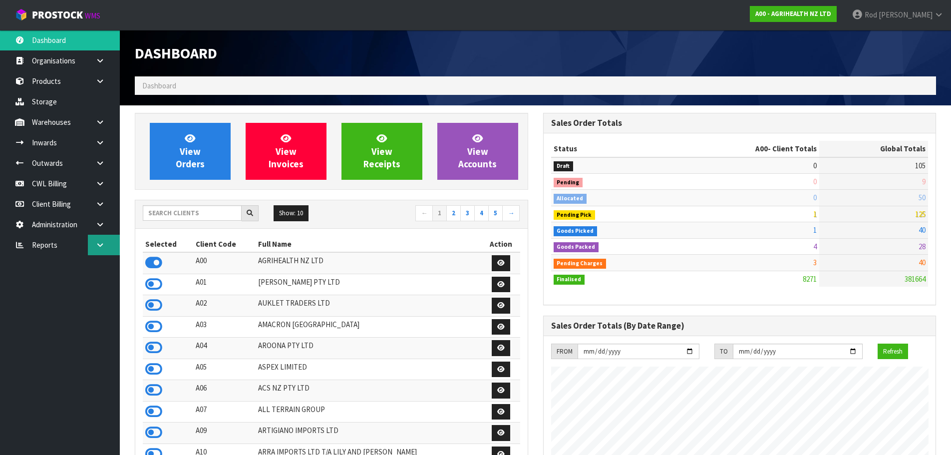 Image resolution: width=951 pixels, height=455 pixels. What do you see at coordinates (369, 433) in the screenshot?
I see `td: ARTIGIANO IMPORTS LTD` at bounding box center [369, 433].